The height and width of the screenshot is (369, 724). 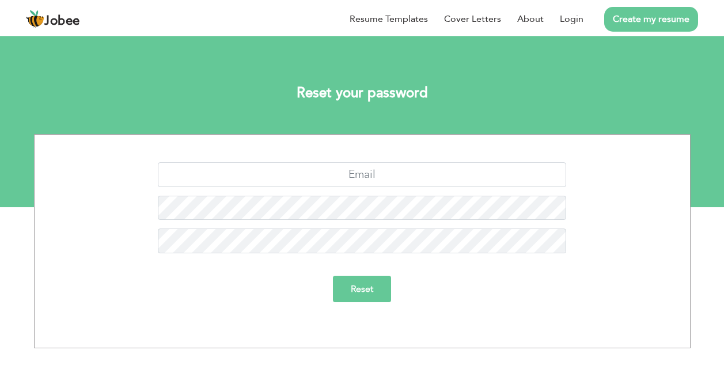 I want to click on a: Cover Letters, so click(x=472, y=19).